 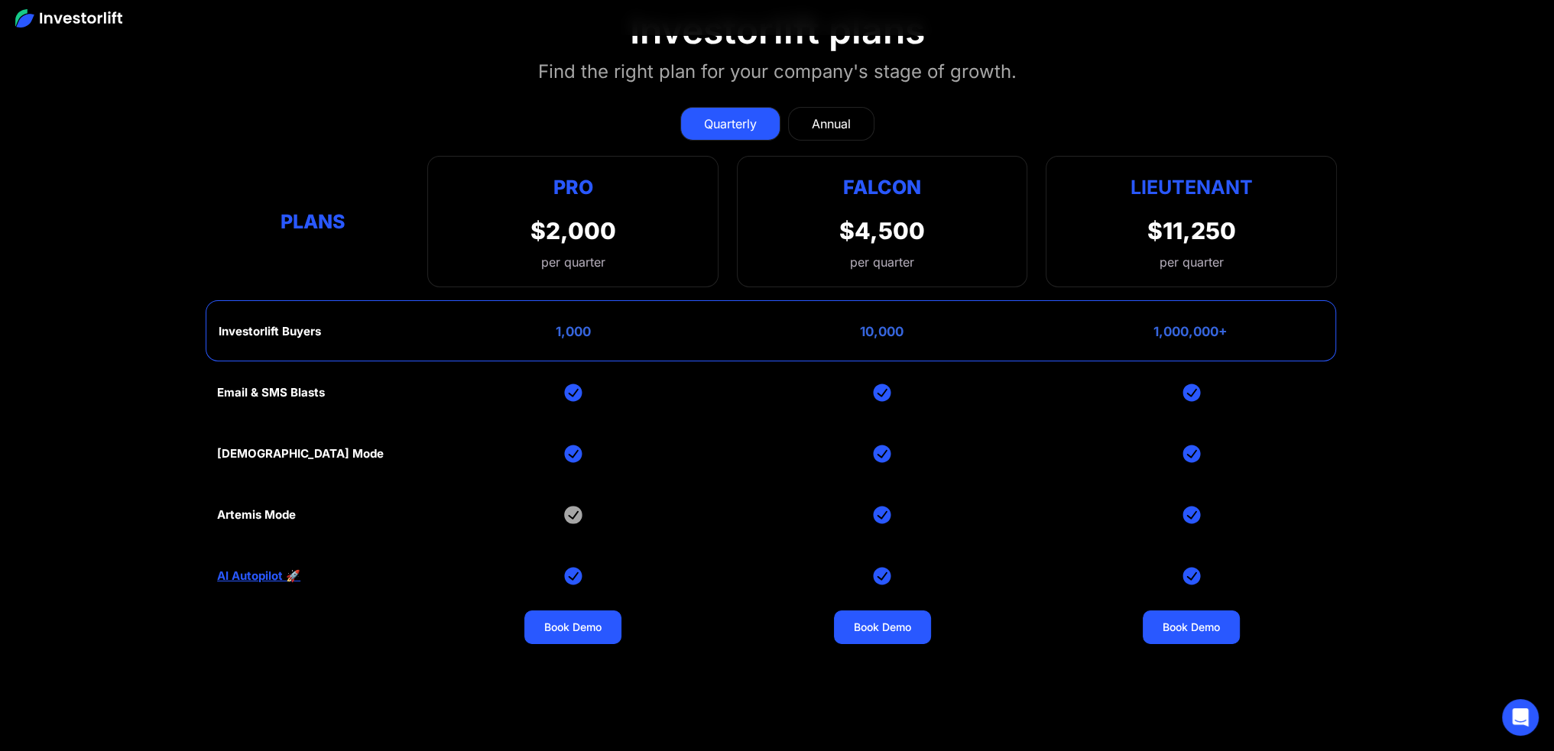 I want to click on div: 1,000,000+, so click(x=1190, y=332).